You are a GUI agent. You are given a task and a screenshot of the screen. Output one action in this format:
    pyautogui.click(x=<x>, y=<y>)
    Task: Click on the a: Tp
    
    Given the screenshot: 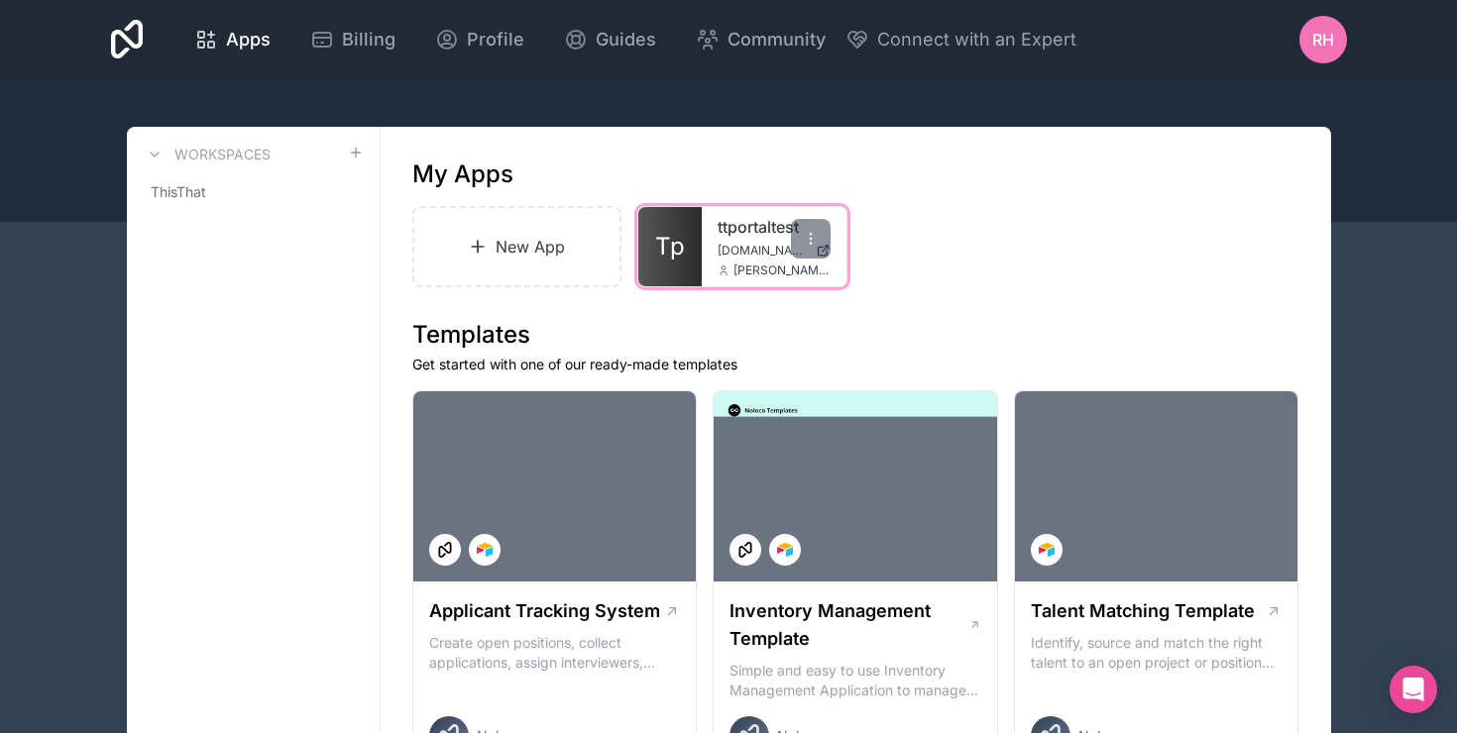 What is the action you would take?
    pyautogui.click(x=670, y=247)
    